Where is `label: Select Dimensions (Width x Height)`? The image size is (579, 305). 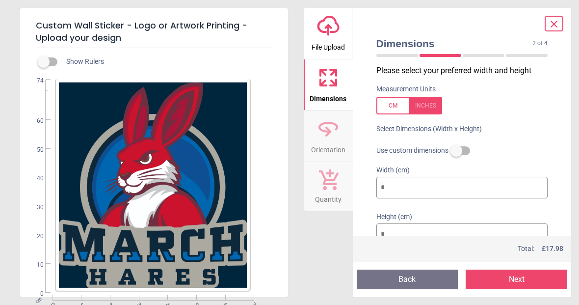 label: Select Dimensions (Width x Height) is located at coordinates (425, 129).